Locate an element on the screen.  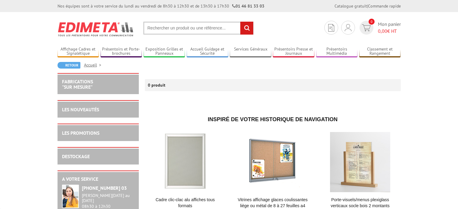
a: Exposition Grilles et Panneaux is located at coordinates (164, 51).